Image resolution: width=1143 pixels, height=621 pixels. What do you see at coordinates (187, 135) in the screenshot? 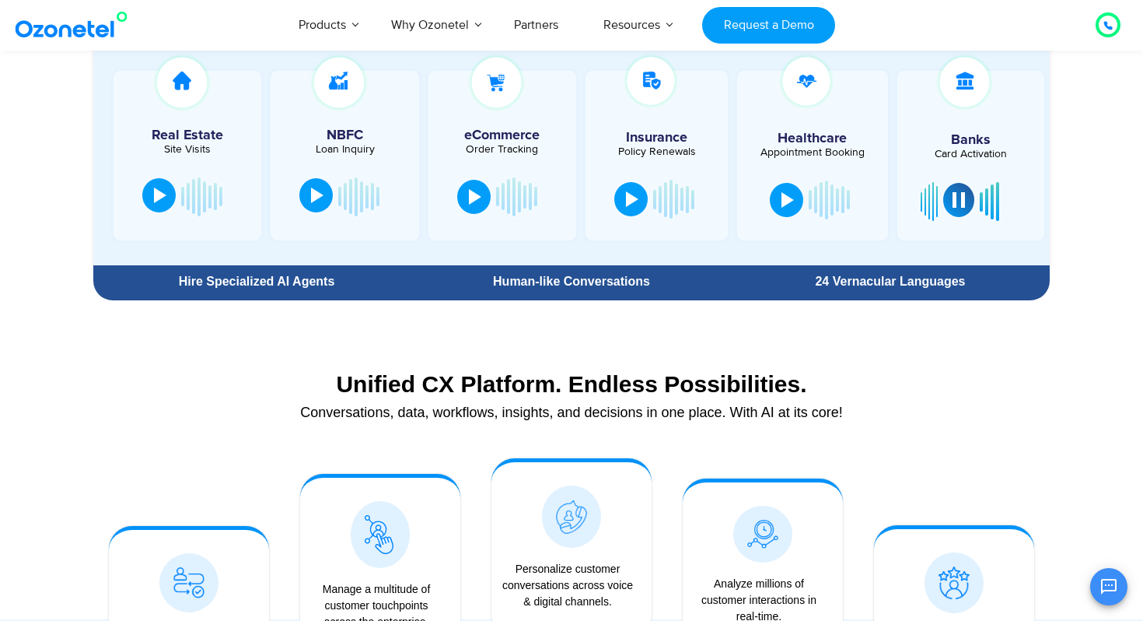
I see `h5: Real Estate` at bounding box center [187, 135].